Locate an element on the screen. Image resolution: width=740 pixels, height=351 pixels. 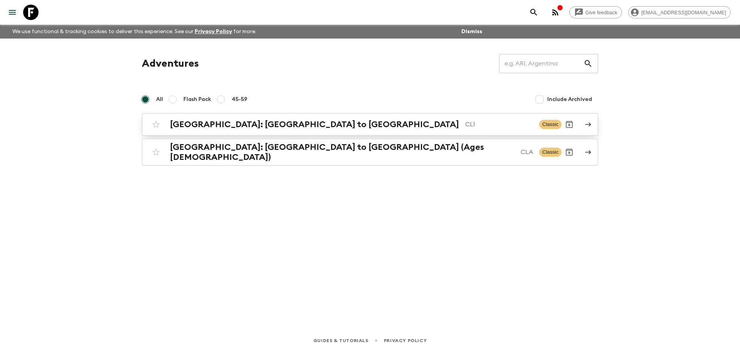
p: CL1 is located at coordinates (499, 124).